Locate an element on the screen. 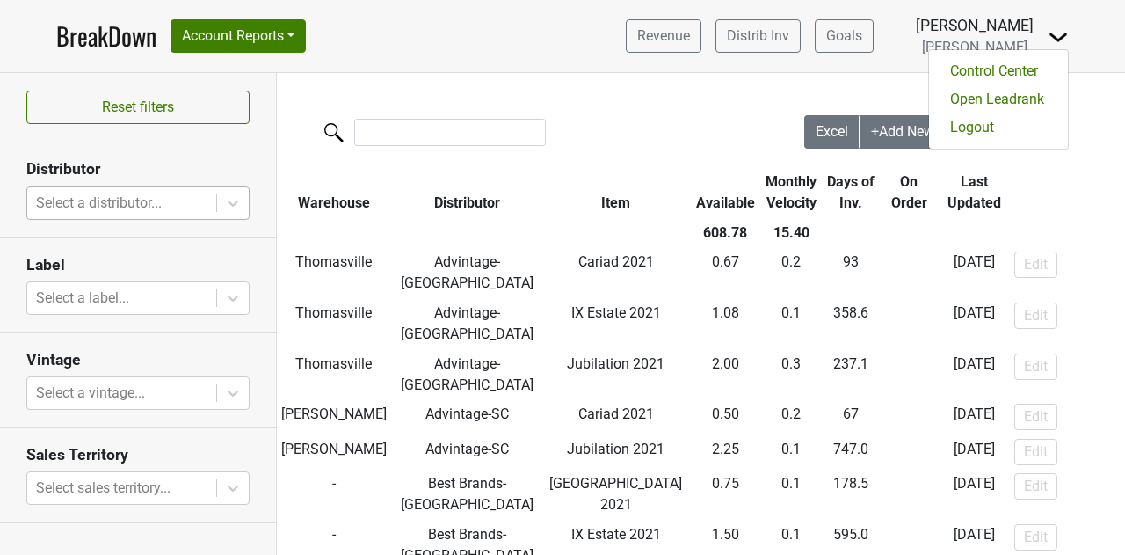 Image resolution: width=1125 pixels, height=555 pixels. td: 0.3 is located at coordinates (792, 374).